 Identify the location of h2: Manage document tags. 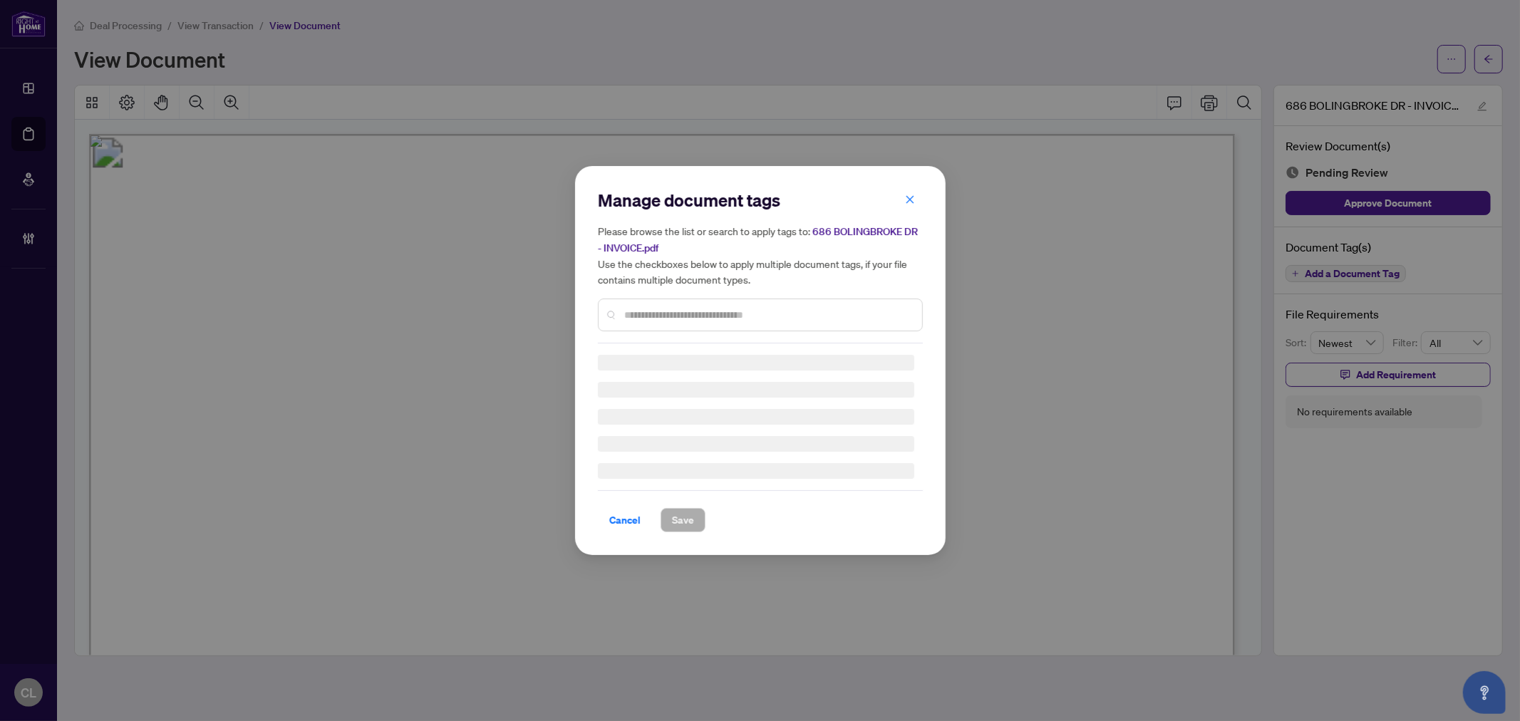
(760, 200).